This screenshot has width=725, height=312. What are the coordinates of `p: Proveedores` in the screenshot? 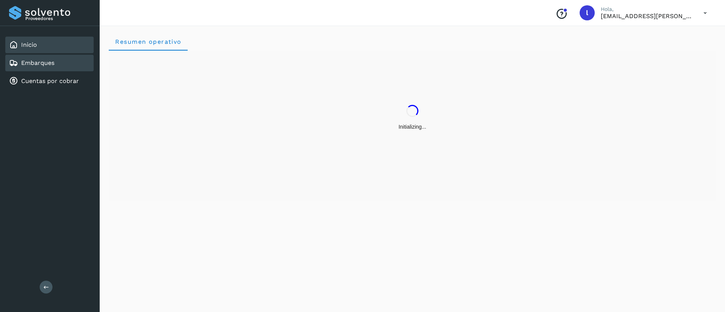 It's located at (58, 19).